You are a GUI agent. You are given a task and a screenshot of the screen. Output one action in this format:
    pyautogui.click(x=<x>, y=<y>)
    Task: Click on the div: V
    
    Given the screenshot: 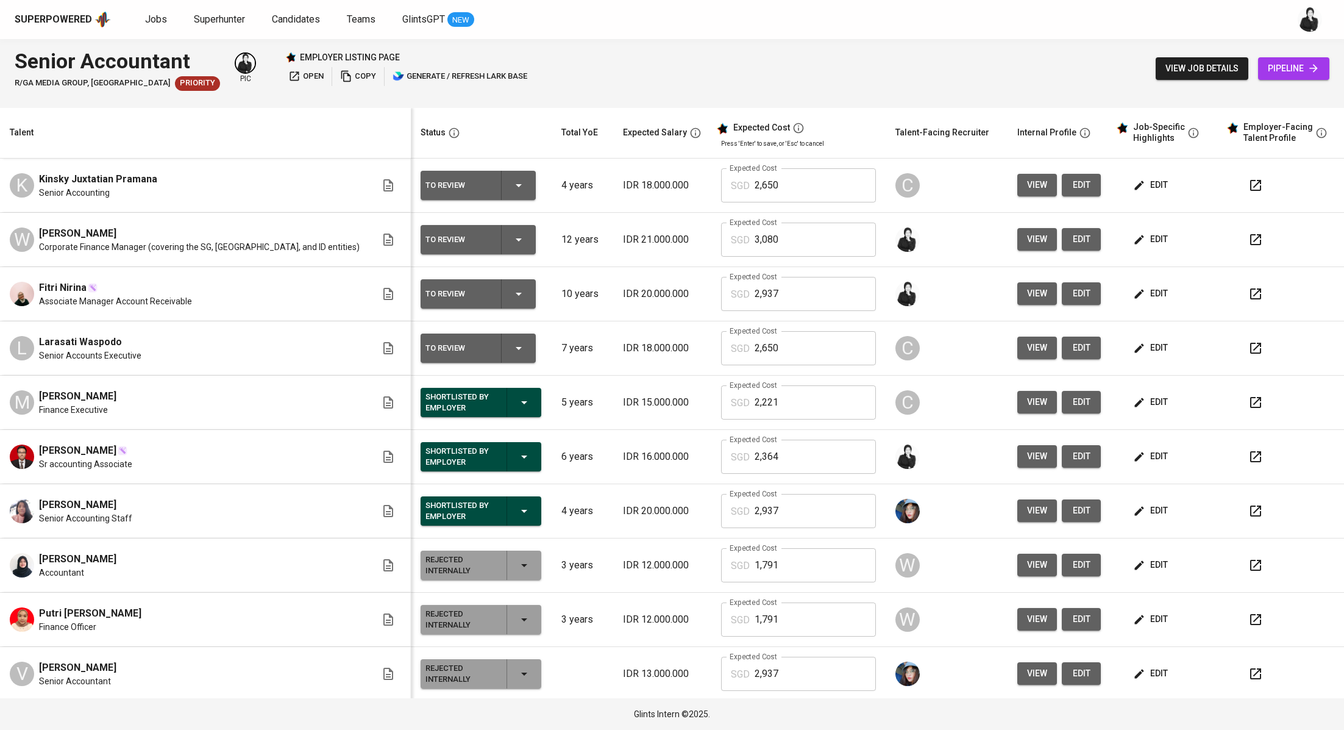 What is the action you would take?
    pyautogui.click(x=22, y=674)
    